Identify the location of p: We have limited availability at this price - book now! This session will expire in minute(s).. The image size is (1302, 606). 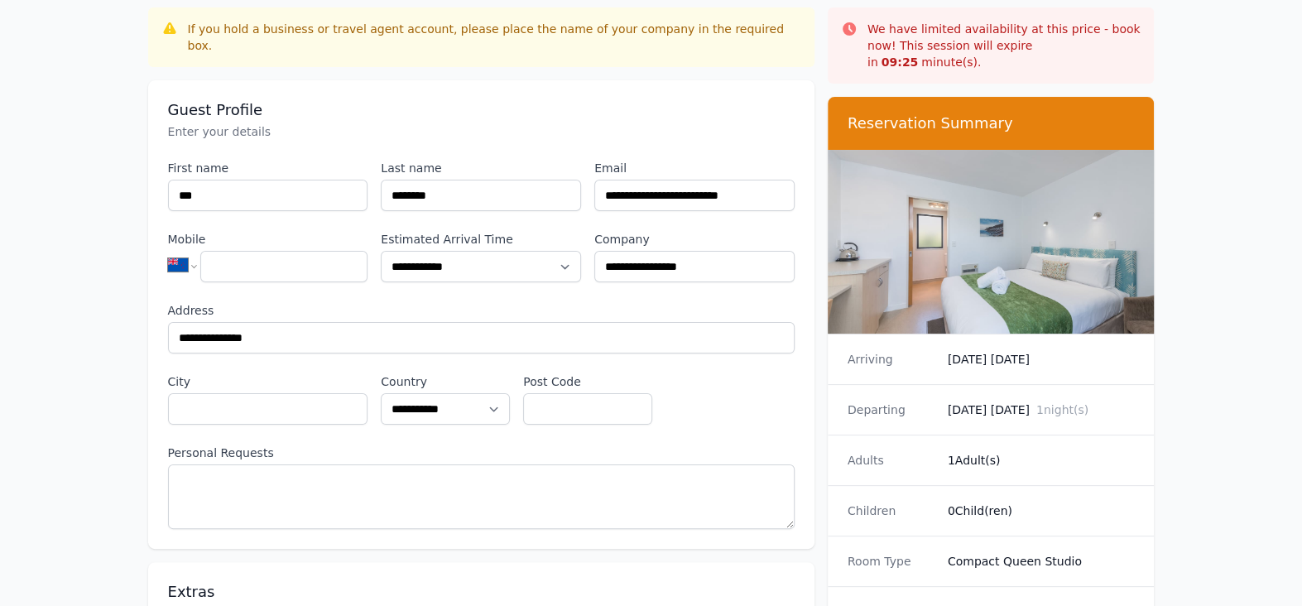
(1004, 46).